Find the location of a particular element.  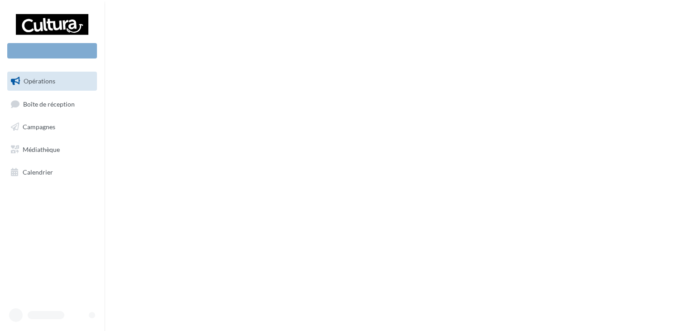

span: Calendrier is located at coordinates (38, 171).